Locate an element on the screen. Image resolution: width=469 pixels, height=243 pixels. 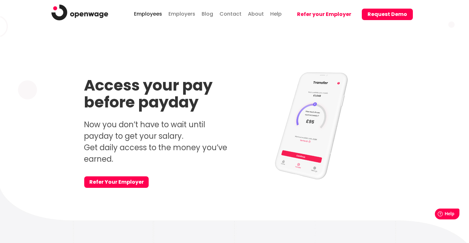
button: Request Demo is located at coordinates (388, 14).